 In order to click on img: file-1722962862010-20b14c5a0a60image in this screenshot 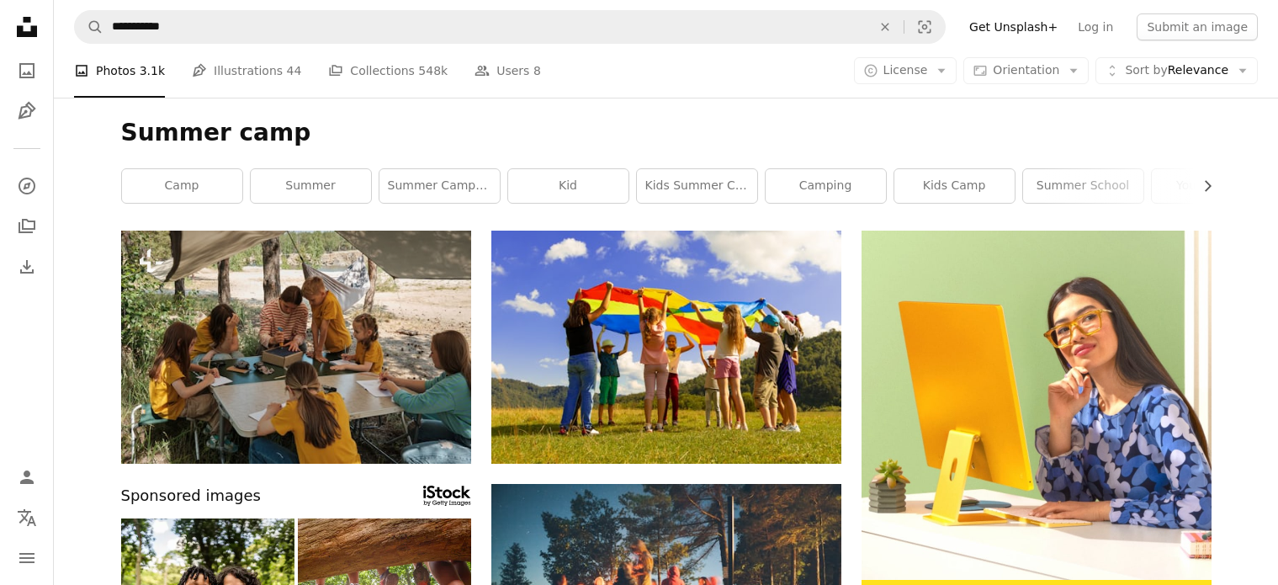, I will do `click(1037, 405)`.